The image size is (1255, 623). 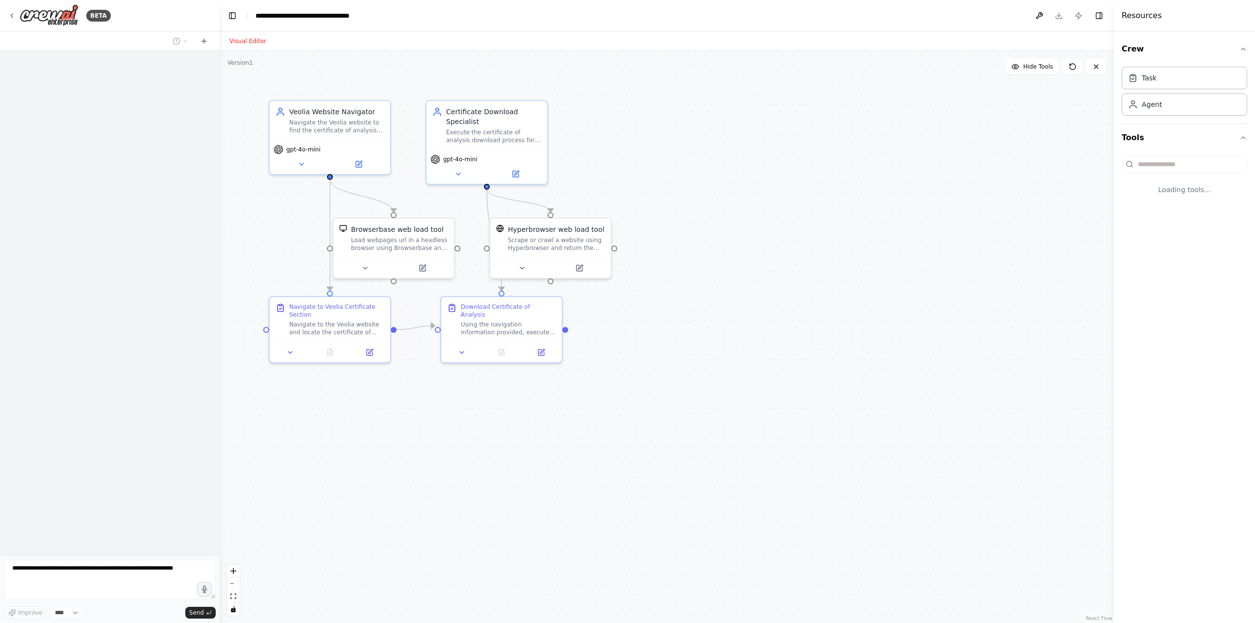 I want to click on button: zoom in, so click(x=233, y=571).